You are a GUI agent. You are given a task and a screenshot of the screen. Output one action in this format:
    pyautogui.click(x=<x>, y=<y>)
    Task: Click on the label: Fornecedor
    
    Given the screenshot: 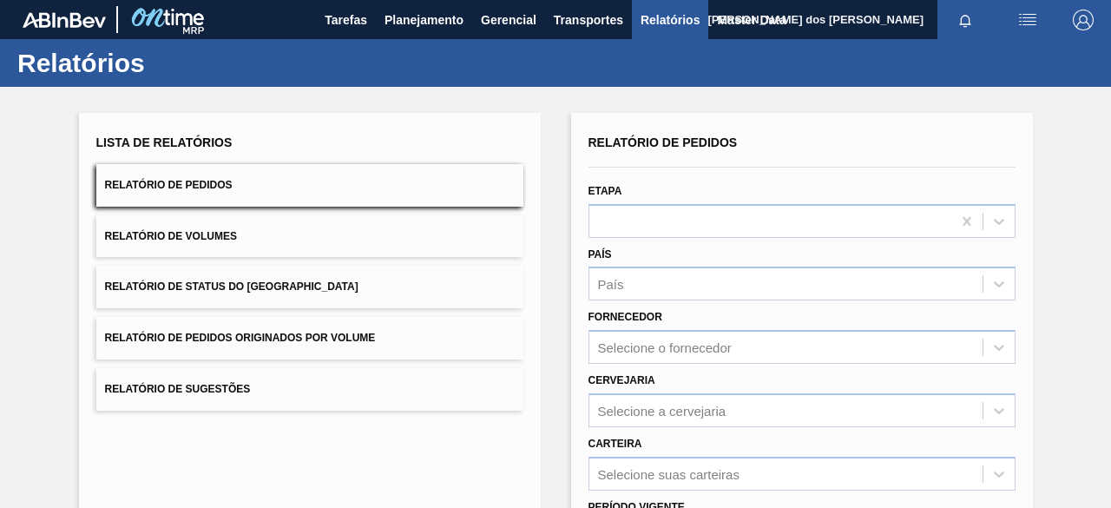 What is the action you would take?
    pyautogui.click(x=625, y=317)
    